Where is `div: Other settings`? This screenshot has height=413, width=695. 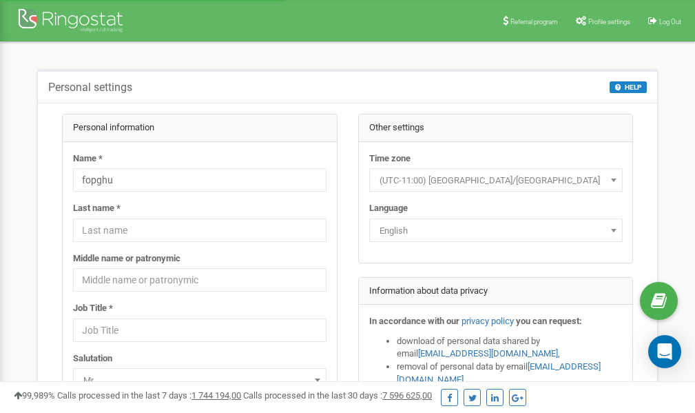 div: Other settings is located at coordinates (496, 128).